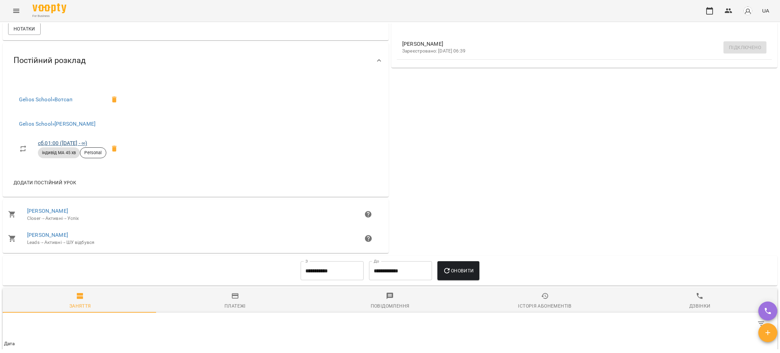 Image resolution: width=780 pixels, height=353 pixels. Describe the element at coordinates (49, 16) in the screenshot. I see `span: For Business` at that location.